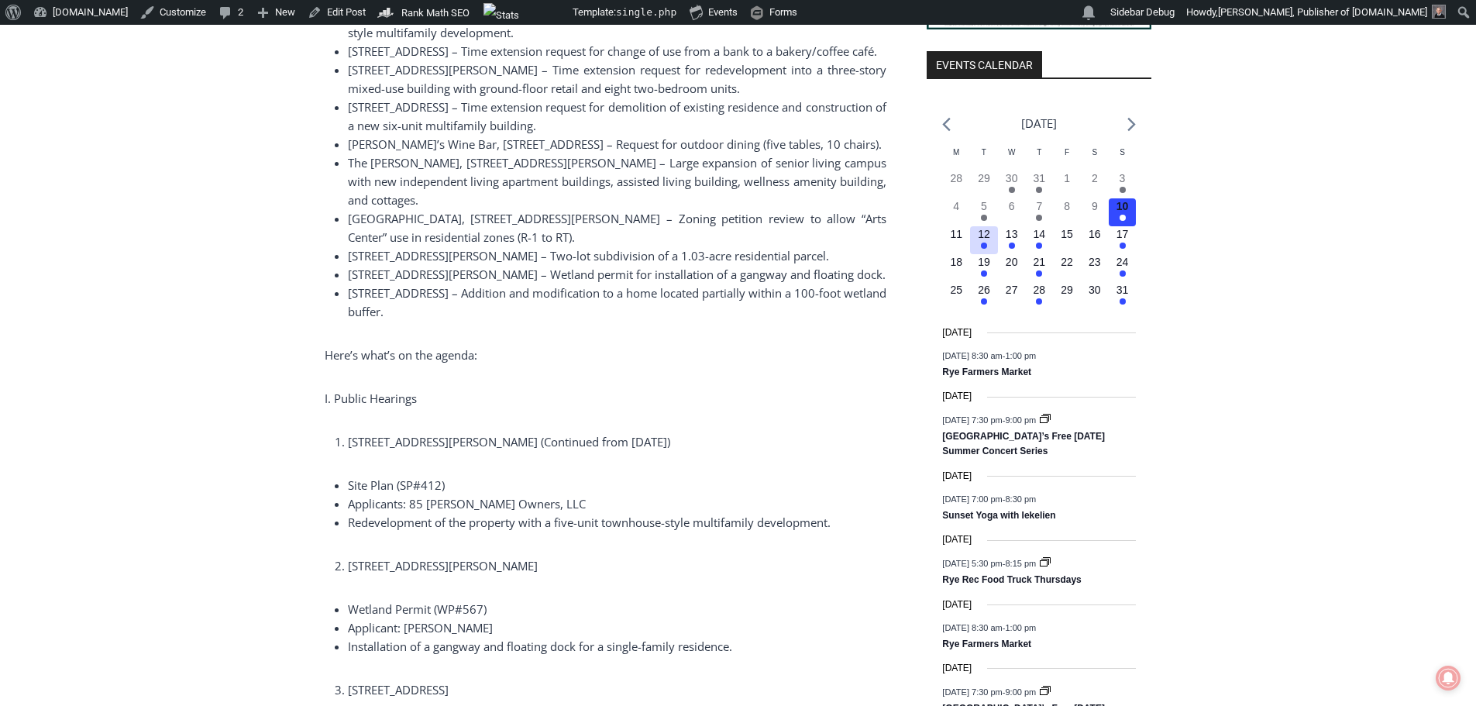  What do you see at coordinates (987, 373) in the screenshot?
I see `a: Rye Farmers Market` at bounding box center [987, 373].